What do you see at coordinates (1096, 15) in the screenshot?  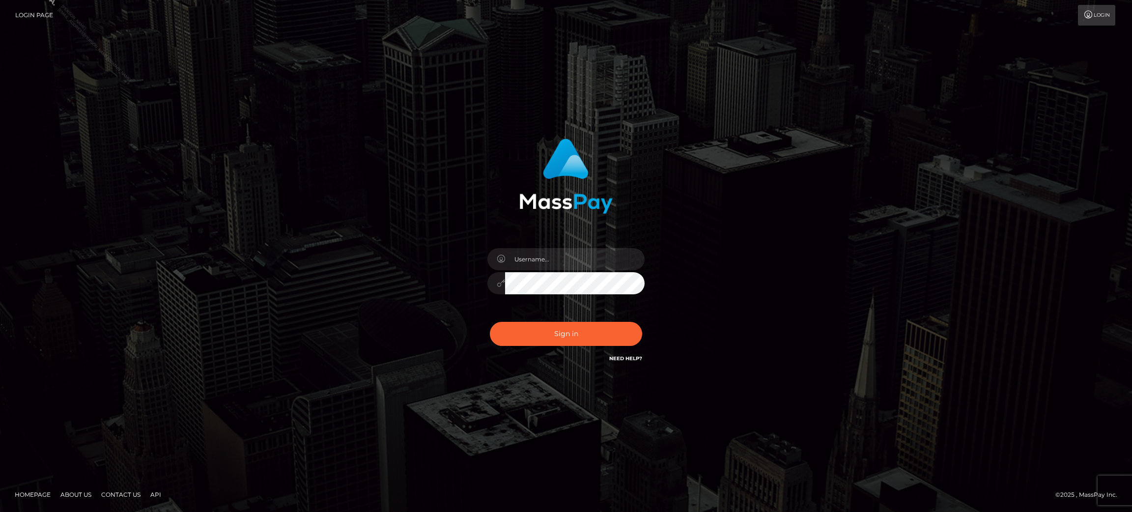 I see `a: Login` at bounding box center [1096, 15].